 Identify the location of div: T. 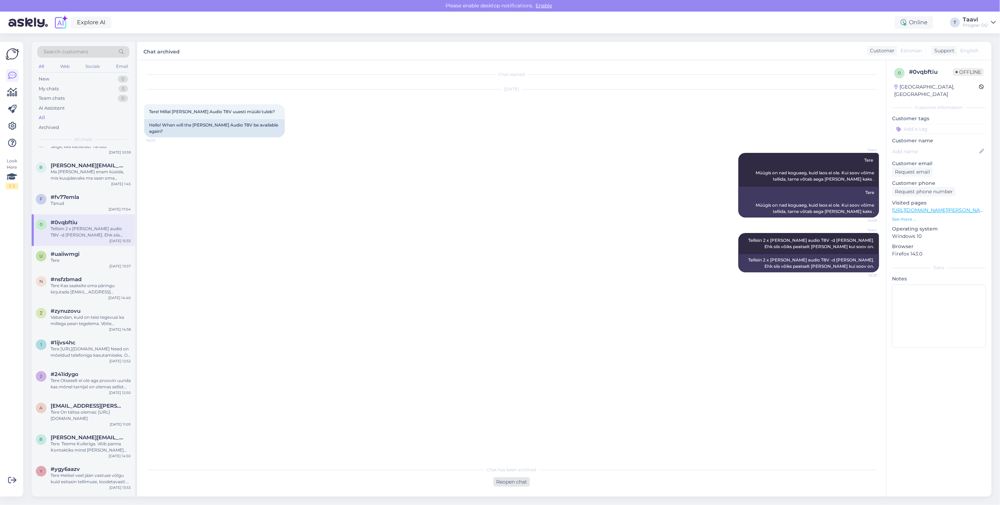
(955, 23).